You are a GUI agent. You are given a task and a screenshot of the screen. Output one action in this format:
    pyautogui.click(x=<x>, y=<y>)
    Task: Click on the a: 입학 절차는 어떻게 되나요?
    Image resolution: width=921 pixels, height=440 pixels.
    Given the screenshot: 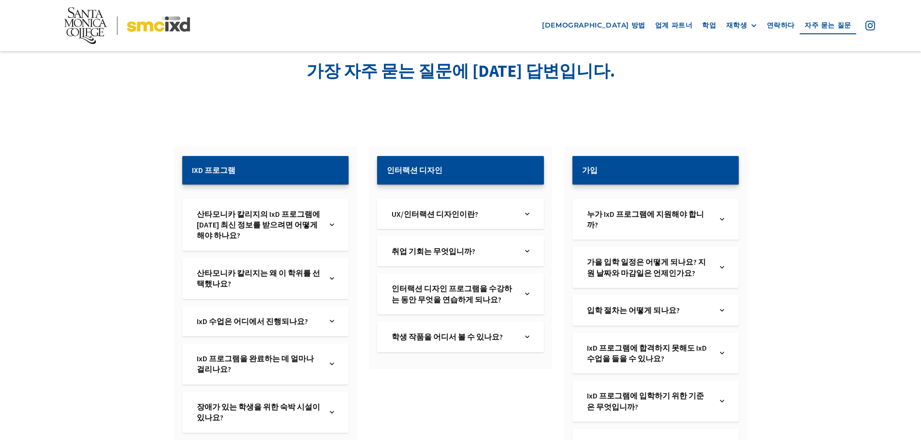 What is the action you would take?
    pyautogui.click(x=649, y=310)
    